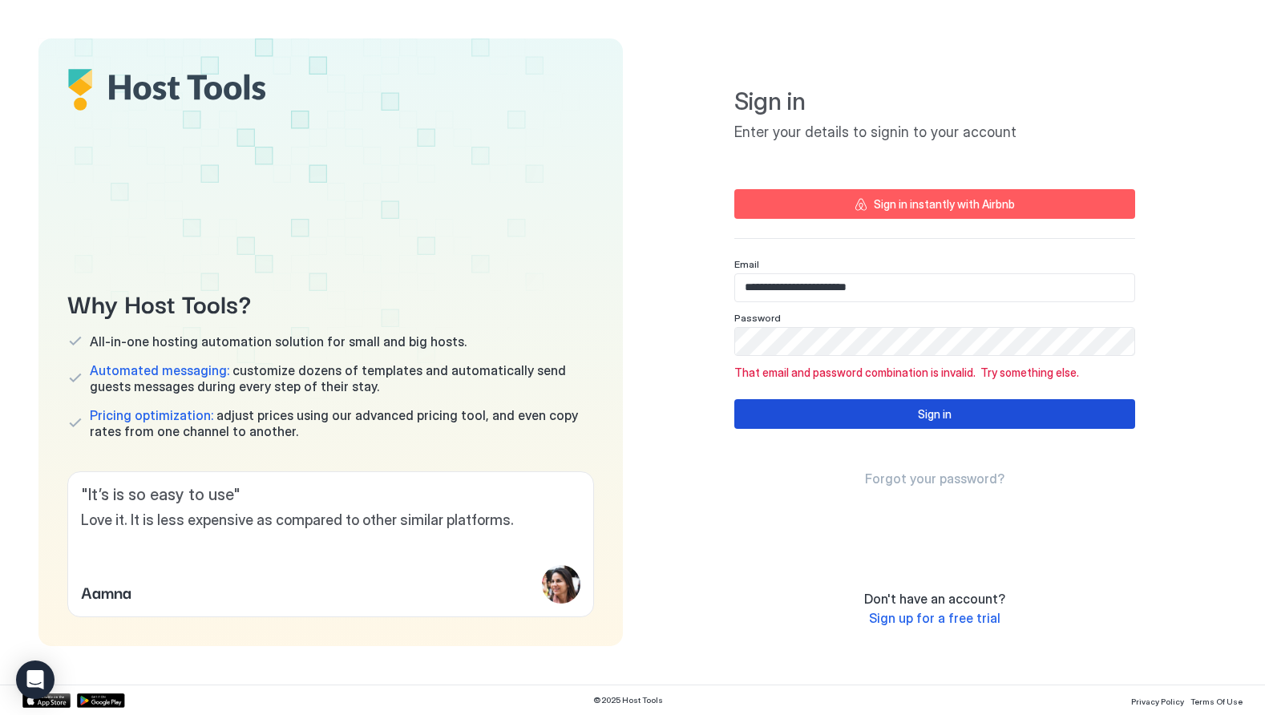 The height and width of the screenshot is (715, 1265). What do you see at coordinates (935, 414) in the screenshot?
I see `div: Sign in` at bounding box center [935, 414].